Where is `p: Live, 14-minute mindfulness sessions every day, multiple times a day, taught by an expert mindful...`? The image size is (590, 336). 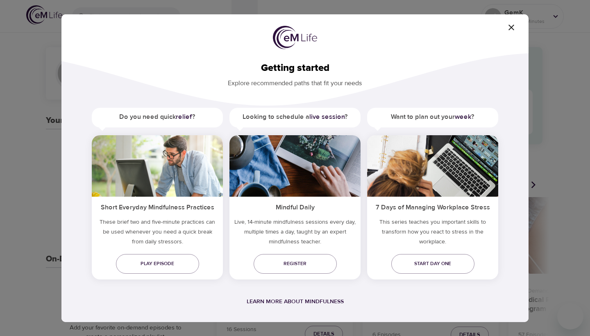
p: Live, 14-minute mindfulness sessions every day, multiple times a day, taught by an expert mindful... is located at coordinates (295, 233).